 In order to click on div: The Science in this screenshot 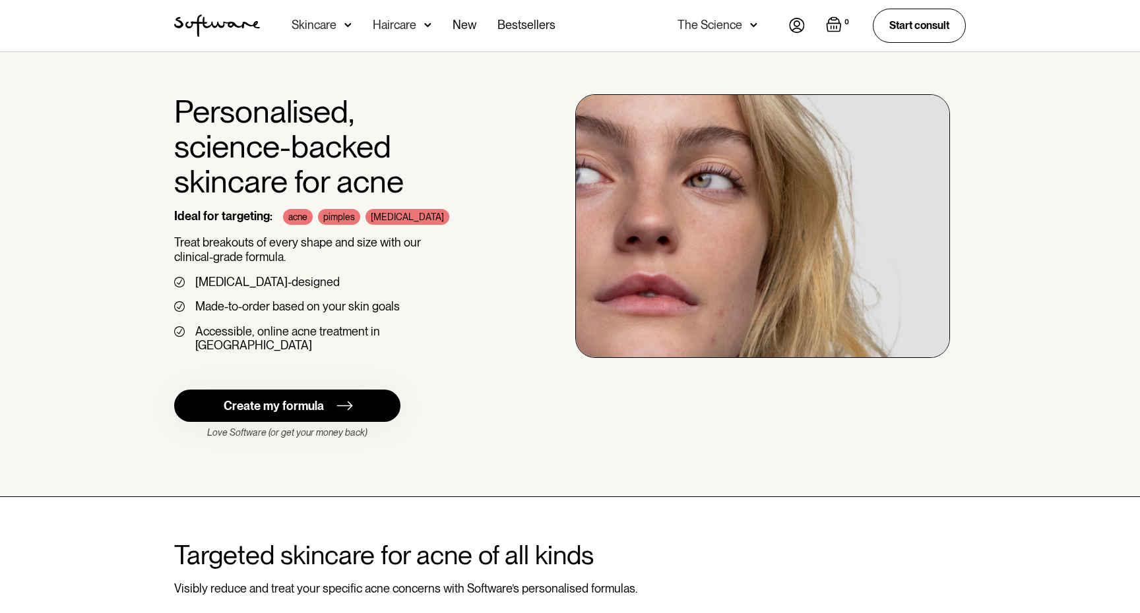, I will do `click(710, 25)`.